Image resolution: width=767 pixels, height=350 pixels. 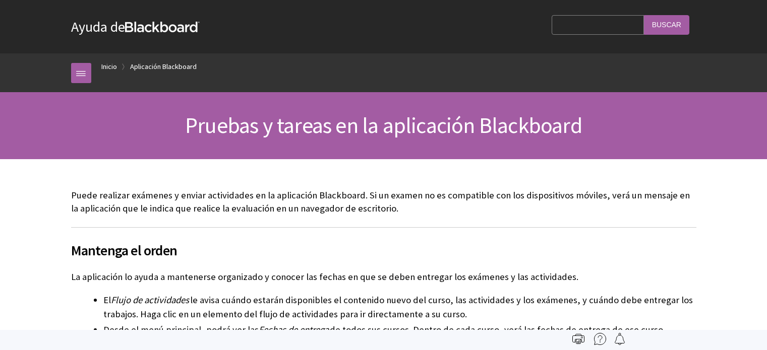 What do you see at coordinates (162, 27) in the screenshot?
I see `strong: Blackboard` at bounding box center [162, 27].